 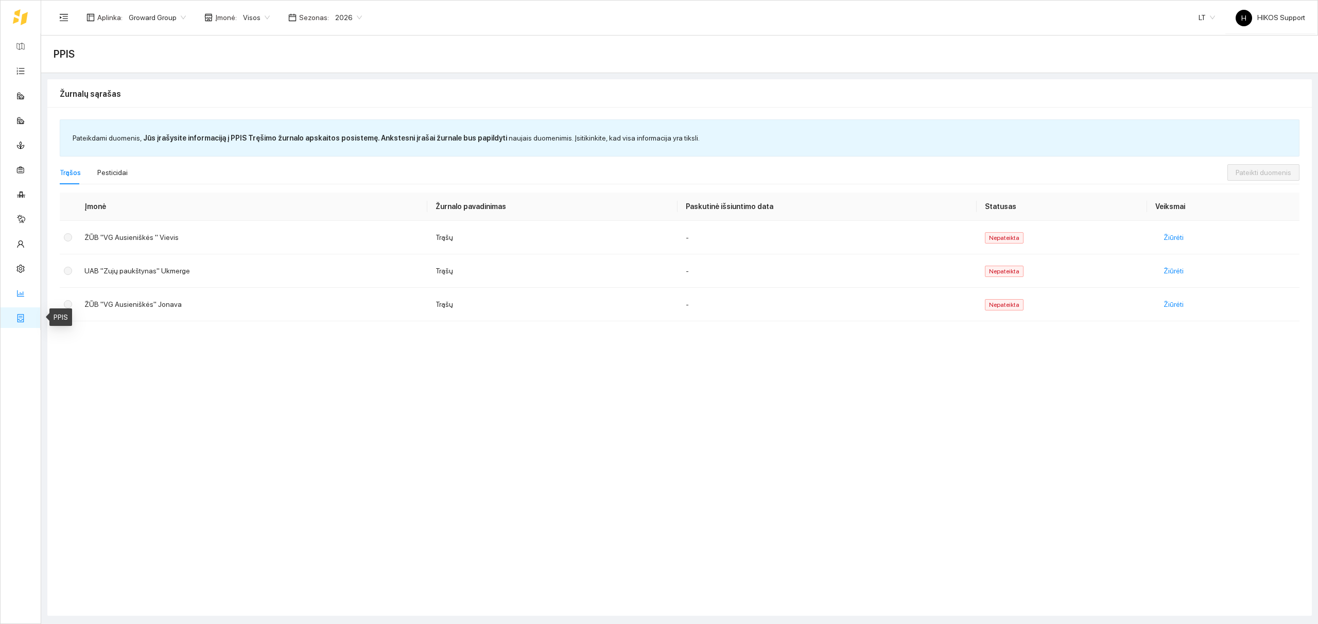 What do you see at coordinates (110, 18) in the screenshot?
I see `span: Aplinka :` at bounding box center [110, 18].